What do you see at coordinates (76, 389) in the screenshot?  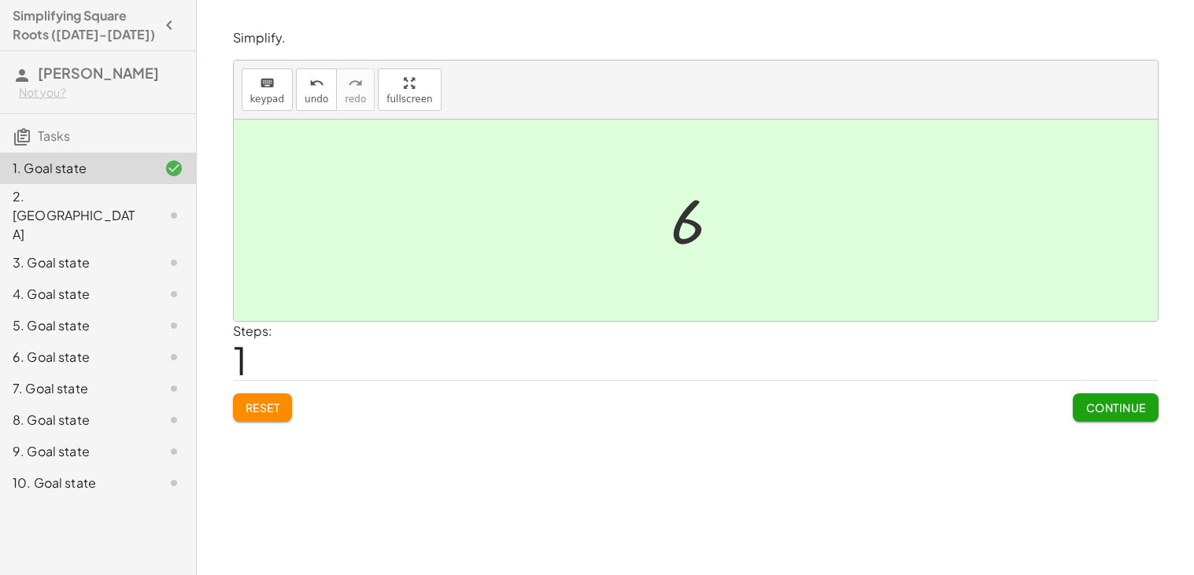 I see `div: 7. Goal state` at bounding box center [76, 389].